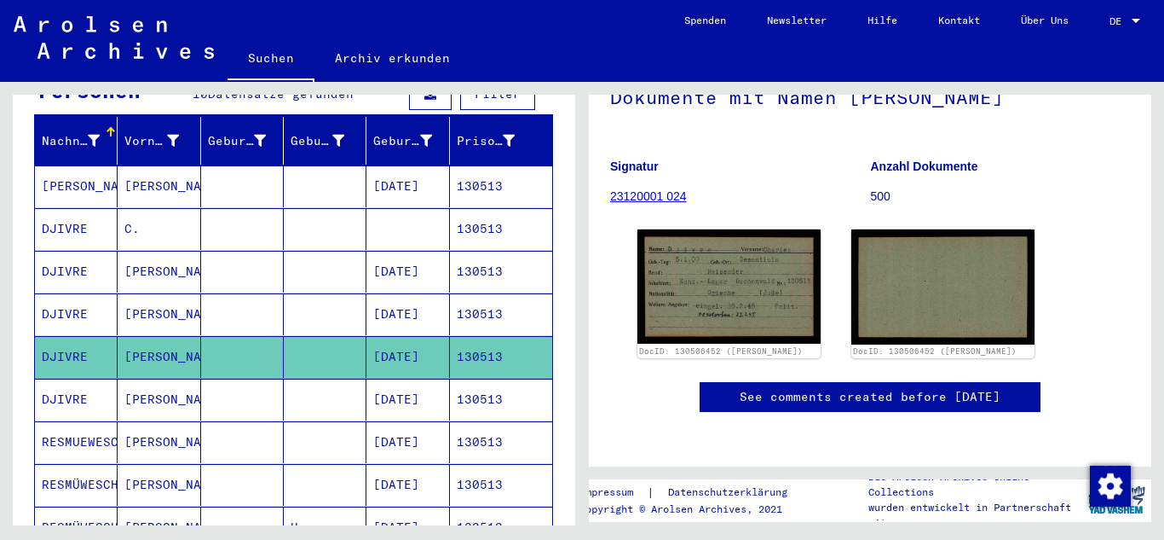  What do you see at coordinates (1111, 486) in the screenshot?
I see `img: Zustimmung ändern` at bounding box center [1111, 486].